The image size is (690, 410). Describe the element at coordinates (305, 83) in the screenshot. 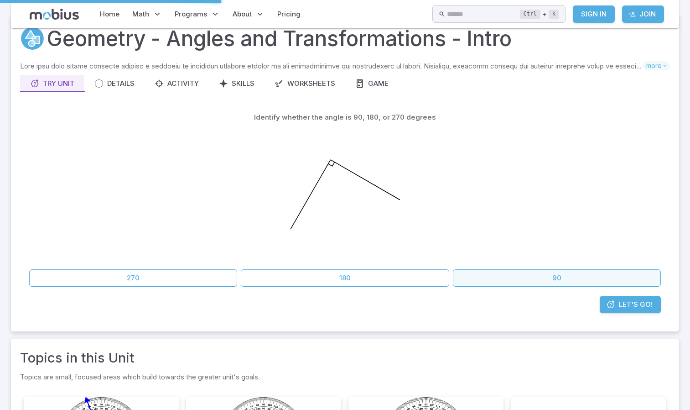

I see `div: Worksheets` at that location.